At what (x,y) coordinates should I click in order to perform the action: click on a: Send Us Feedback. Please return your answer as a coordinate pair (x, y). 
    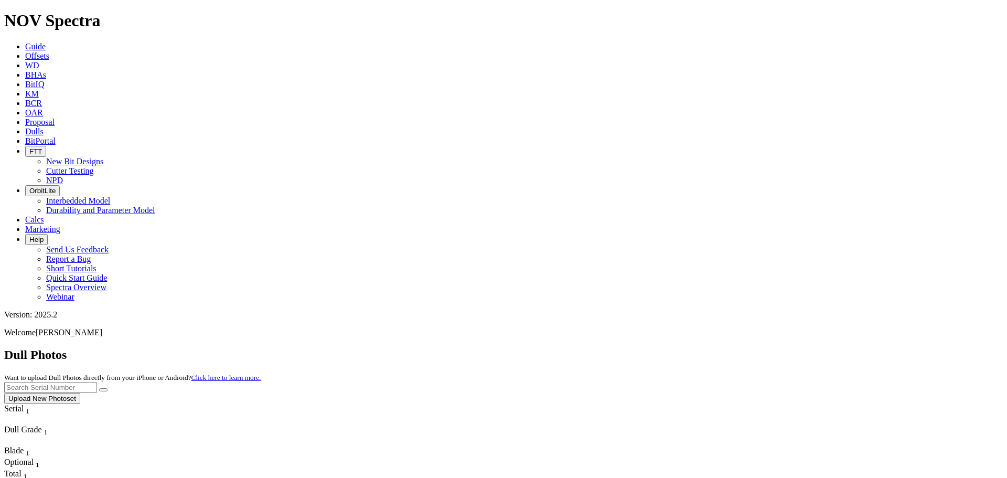
    Looking at the image, I should click on (77, 249).